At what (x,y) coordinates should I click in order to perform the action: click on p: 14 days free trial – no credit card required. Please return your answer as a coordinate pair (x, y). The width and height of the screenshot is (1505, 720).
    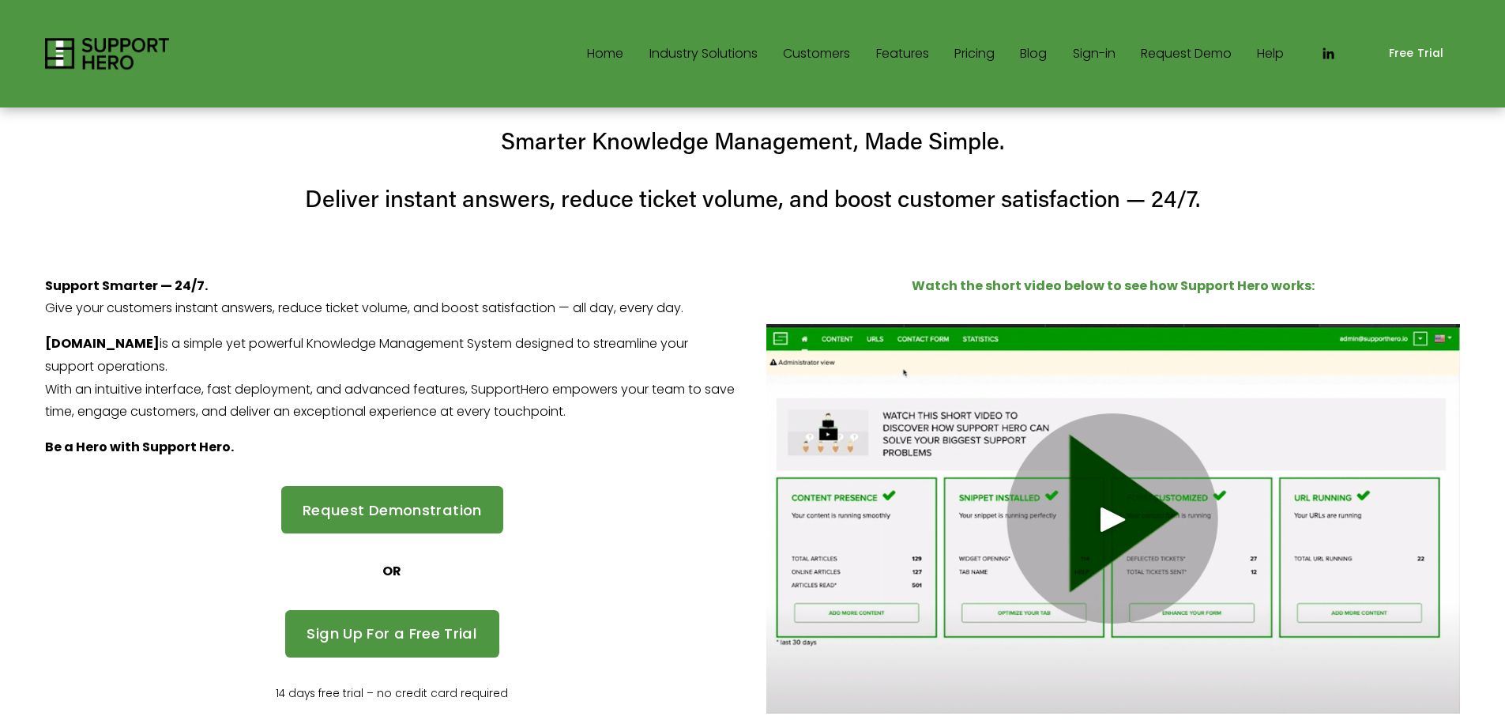
    Looking at the image, I should click on (392, 694).